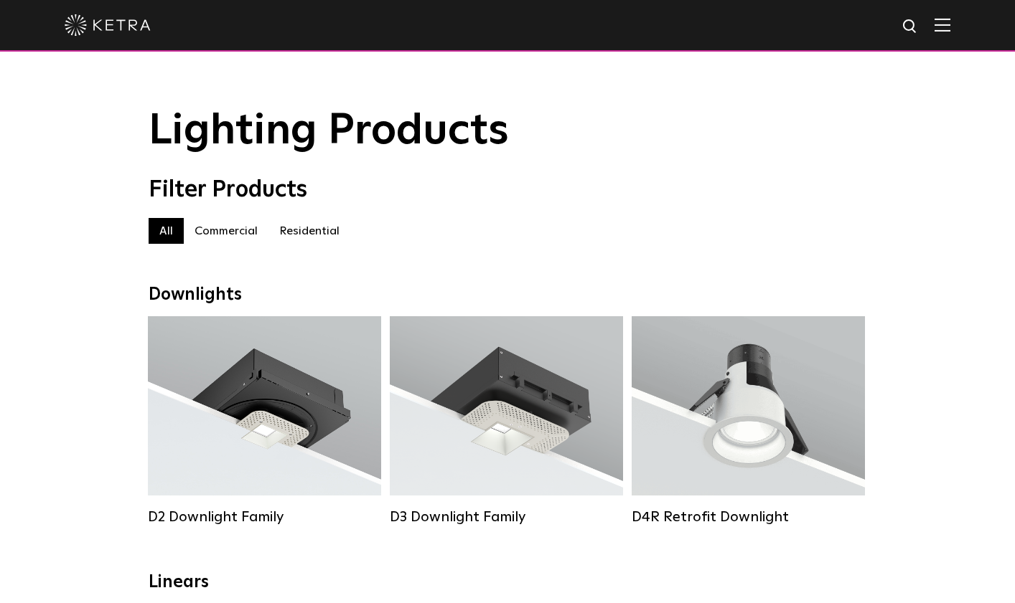 Image resolution: width=1015 pixels, height=603 pixels. Describe the element at coordinates (748, 517) in the screenshot. I see `div: D4R Retrofit Downlight` at that location.